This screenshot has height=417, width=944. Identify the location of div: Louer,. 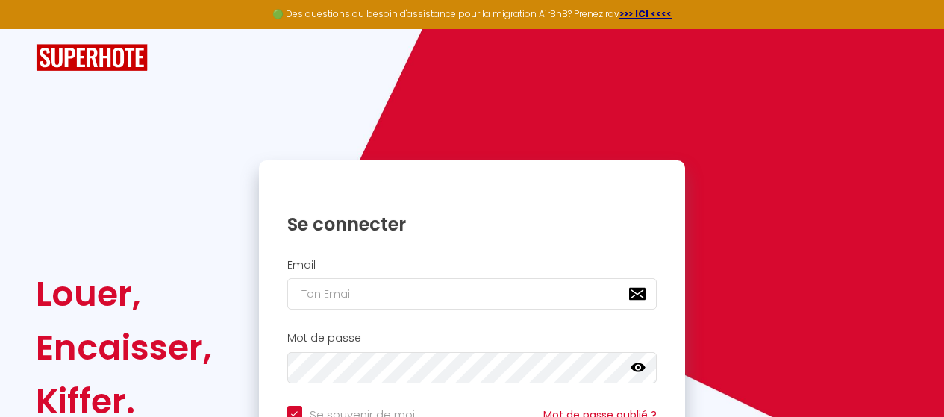
(124, 294).